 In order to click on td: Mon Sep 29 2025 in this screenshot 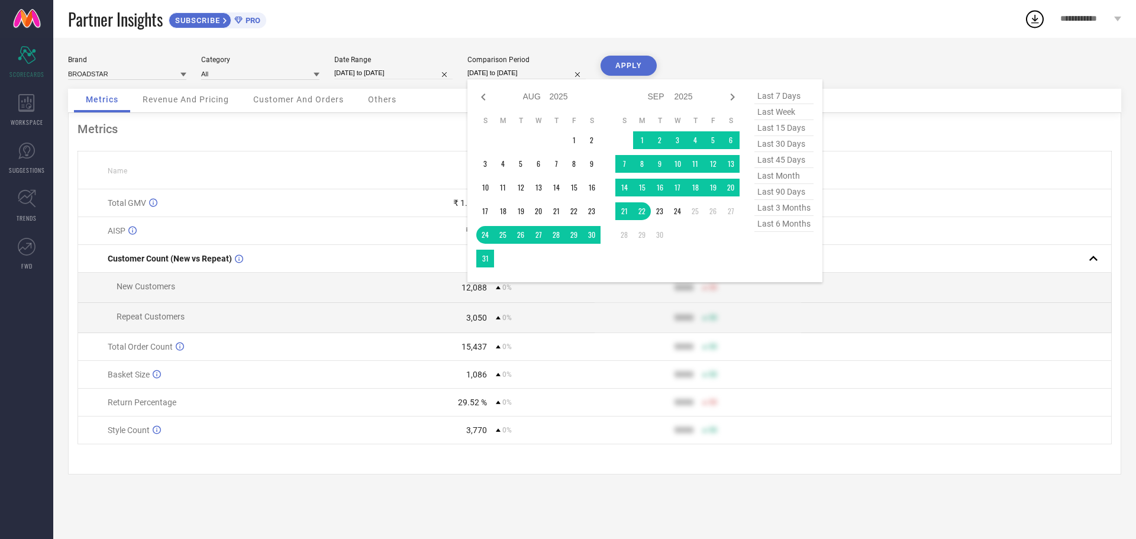, I will do `click(642, 235)`.